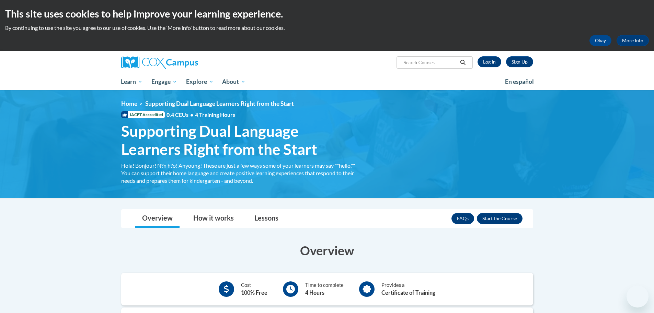 The height and width of the screenshot is (313, 654). I want to click on h3: Overview, so click(327, 250).